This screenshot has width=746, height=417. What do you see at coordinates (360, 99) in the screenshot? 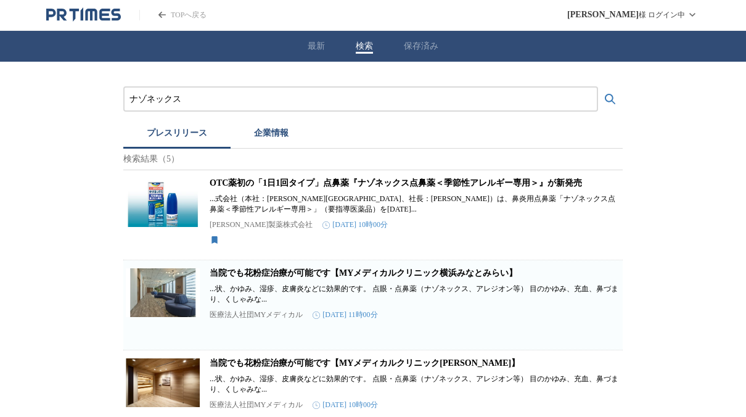
I see `input: プレスリリースおよび企業を検索する` at bounding box center [360, 99].